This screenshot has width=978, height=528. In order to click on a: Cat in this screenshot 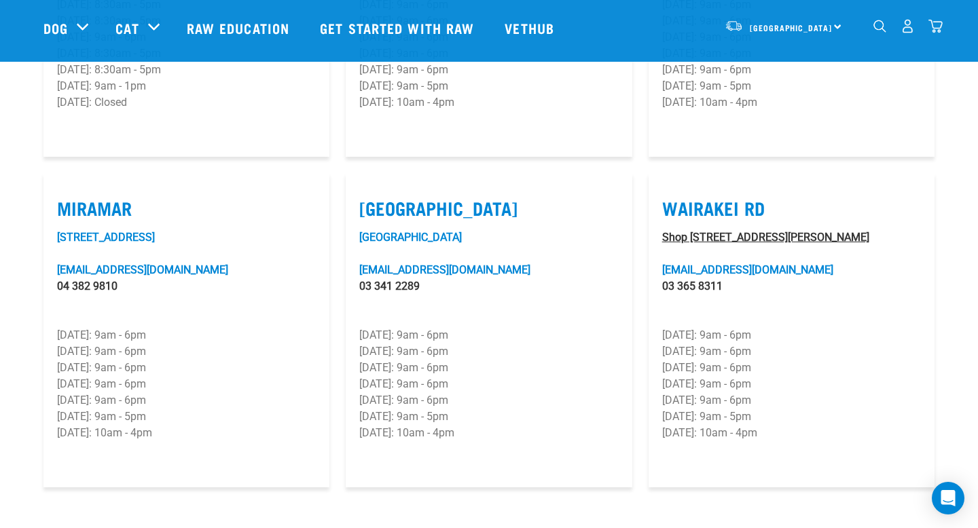, I will do `click(127, 28)`.